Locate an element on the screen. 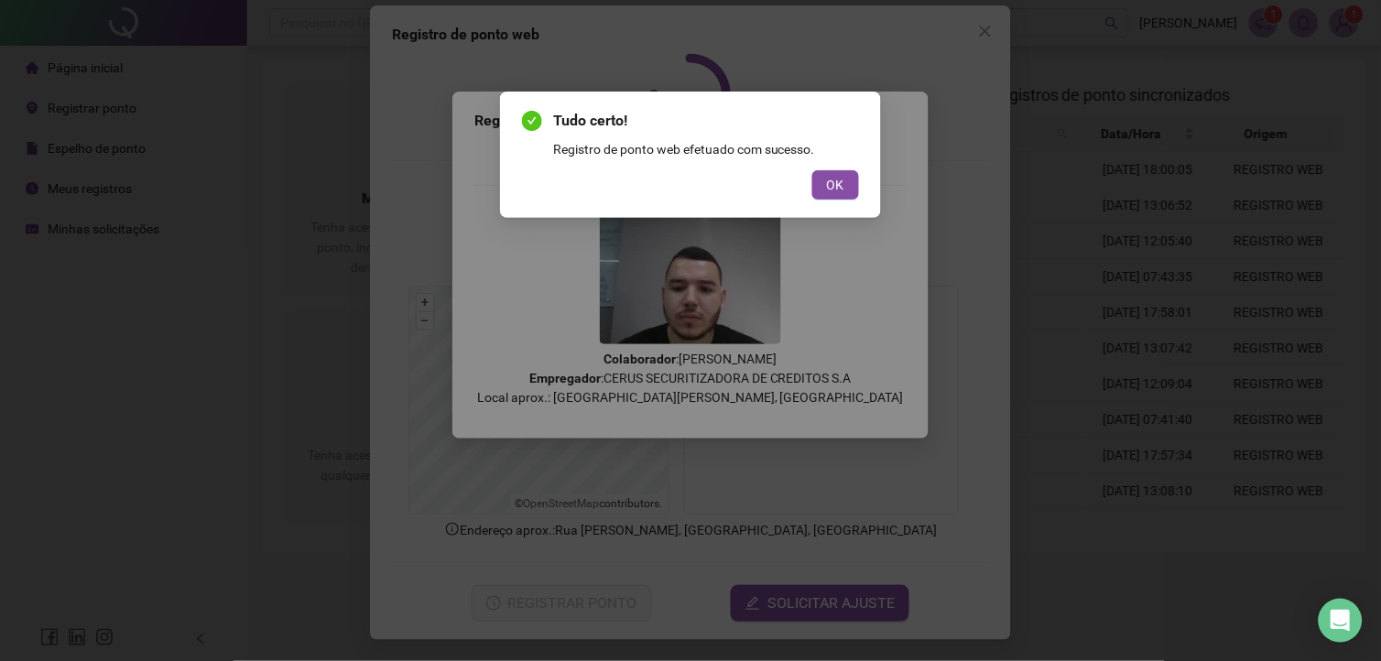 This screenshot has height=661, width=1381. span: check-circle is located at coordinates (532, 121).